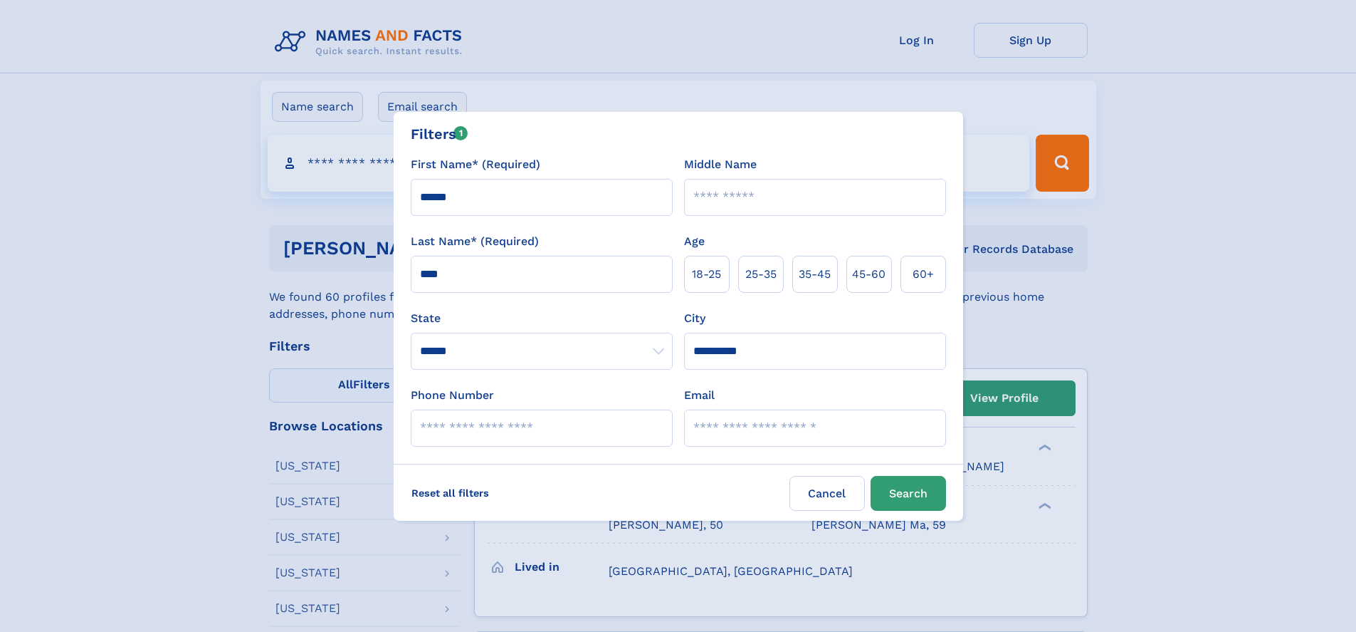 The image size is (1356, 632). I want to click on label: Last Name* (Required), so click(475, 241).